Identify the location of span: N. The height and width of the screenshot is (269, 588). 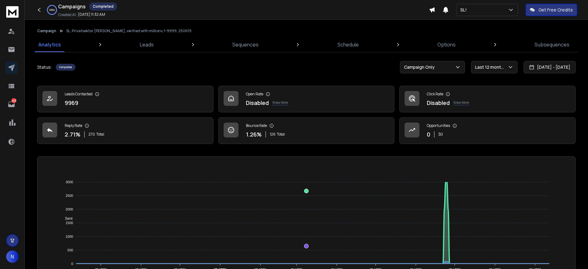
(12, 257).